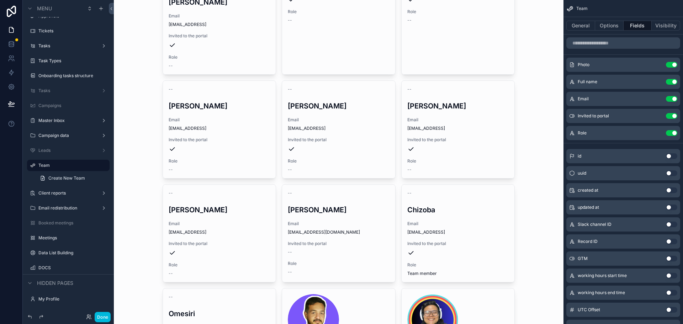  Describe the element at coordinates (72, 223) in the screenshot. I see `a: Booked meetings` at that location.